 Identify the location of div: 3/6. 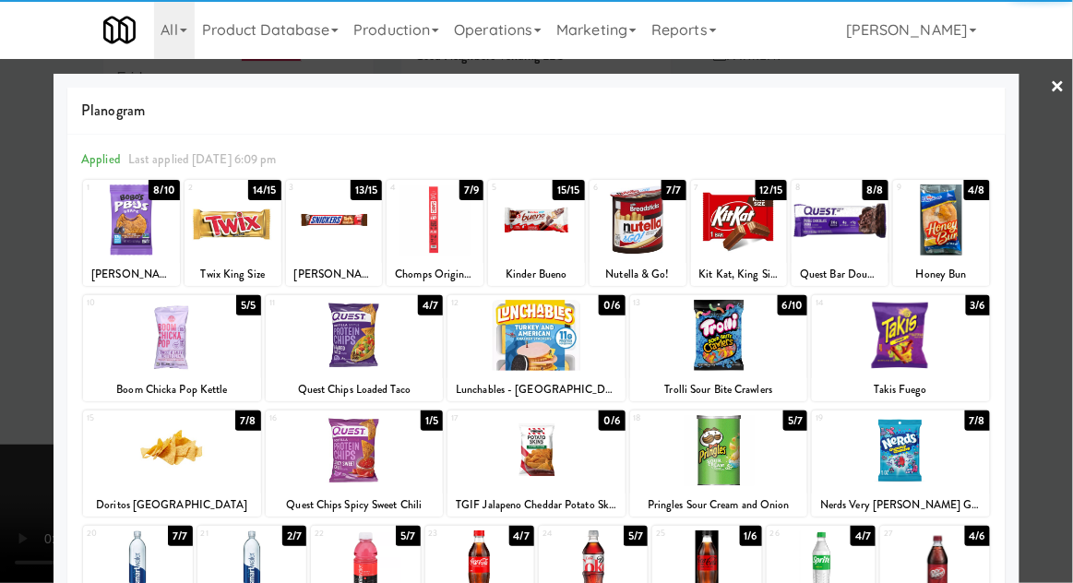
(978, 305).